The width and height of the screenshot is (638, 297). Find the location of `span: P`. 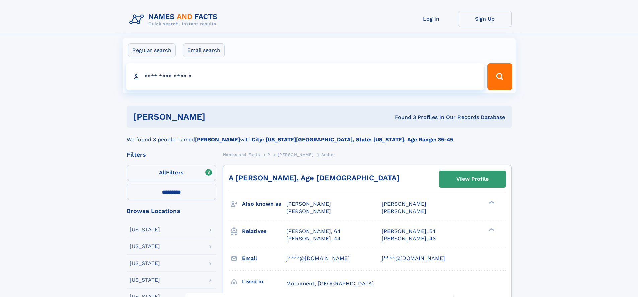

span: P is located at coordinates (269, 155).